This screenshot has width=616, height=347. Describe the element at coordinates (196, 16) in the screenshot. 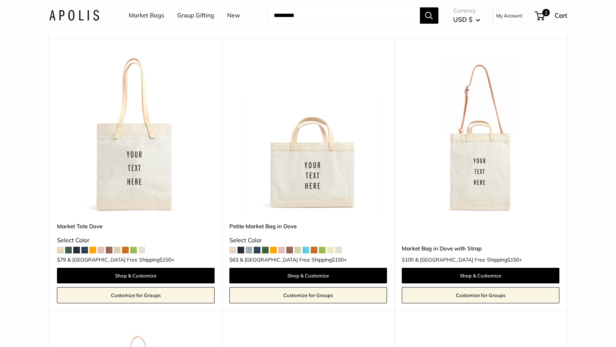

I see `a: Group Gifting` at that location.